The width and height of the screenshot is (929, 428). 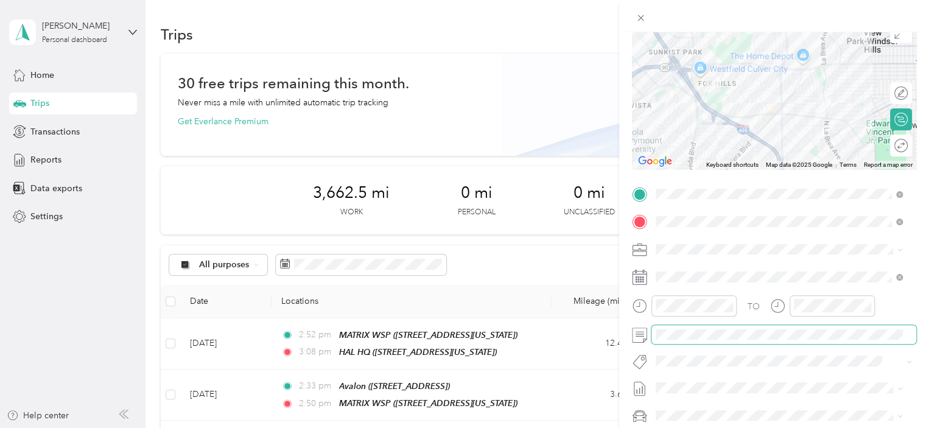 What do you see at coordinates (655, 161) in the screenshot?
I see `a: Open this area in Google Maps (opens a new window)` at bounding box center [655, 161].